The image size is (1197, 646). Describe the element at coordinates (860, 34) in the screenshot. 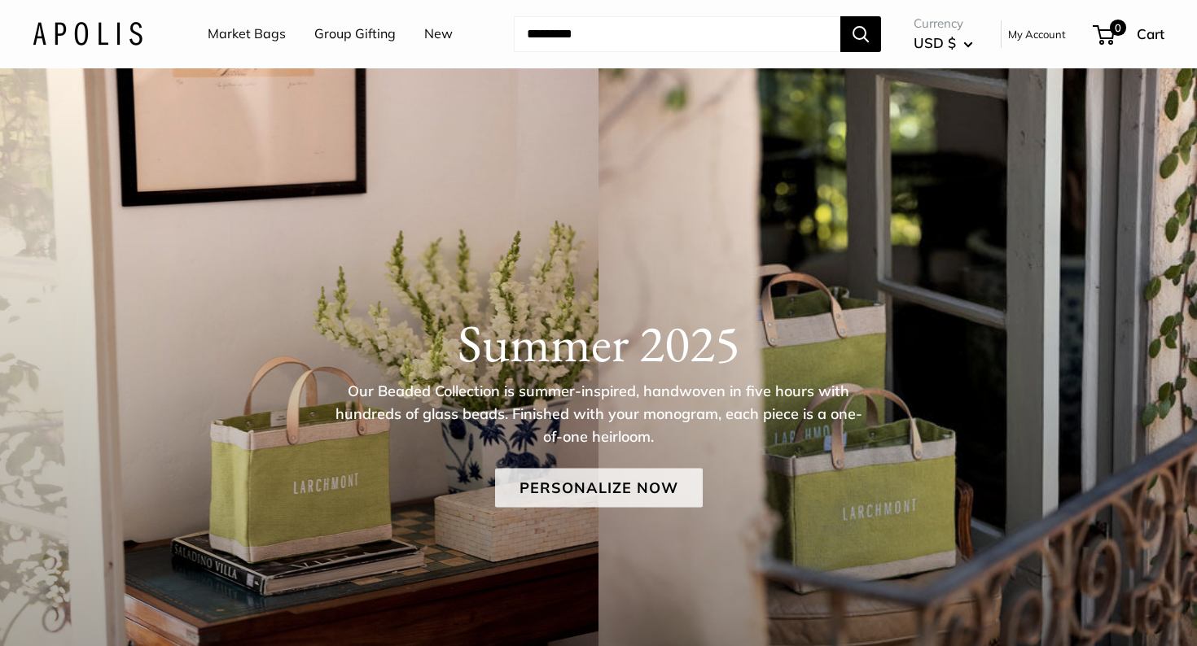

I see `button: Search` at that location.